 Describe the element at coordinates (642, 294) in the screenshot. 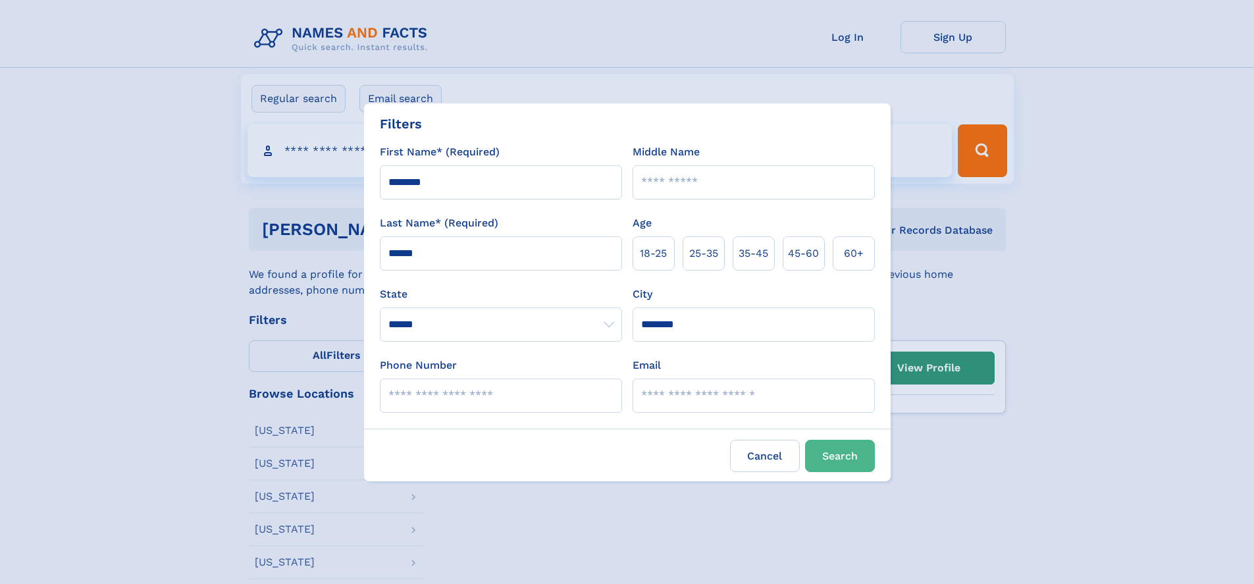

I see `label: City` at that location.